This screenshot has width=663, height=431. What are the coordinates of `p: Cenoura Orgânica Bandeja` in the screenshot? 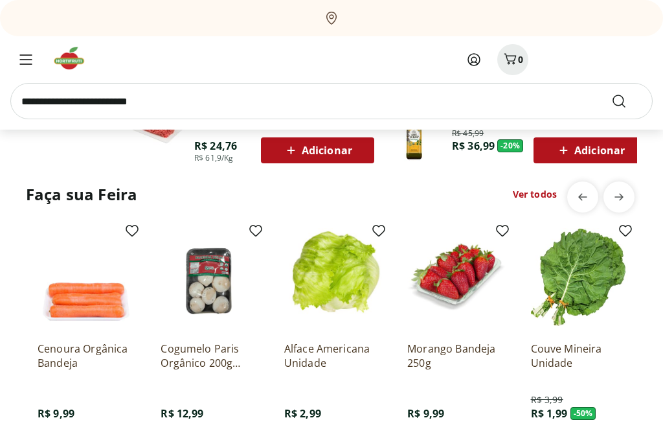 It's located at (86, 356).